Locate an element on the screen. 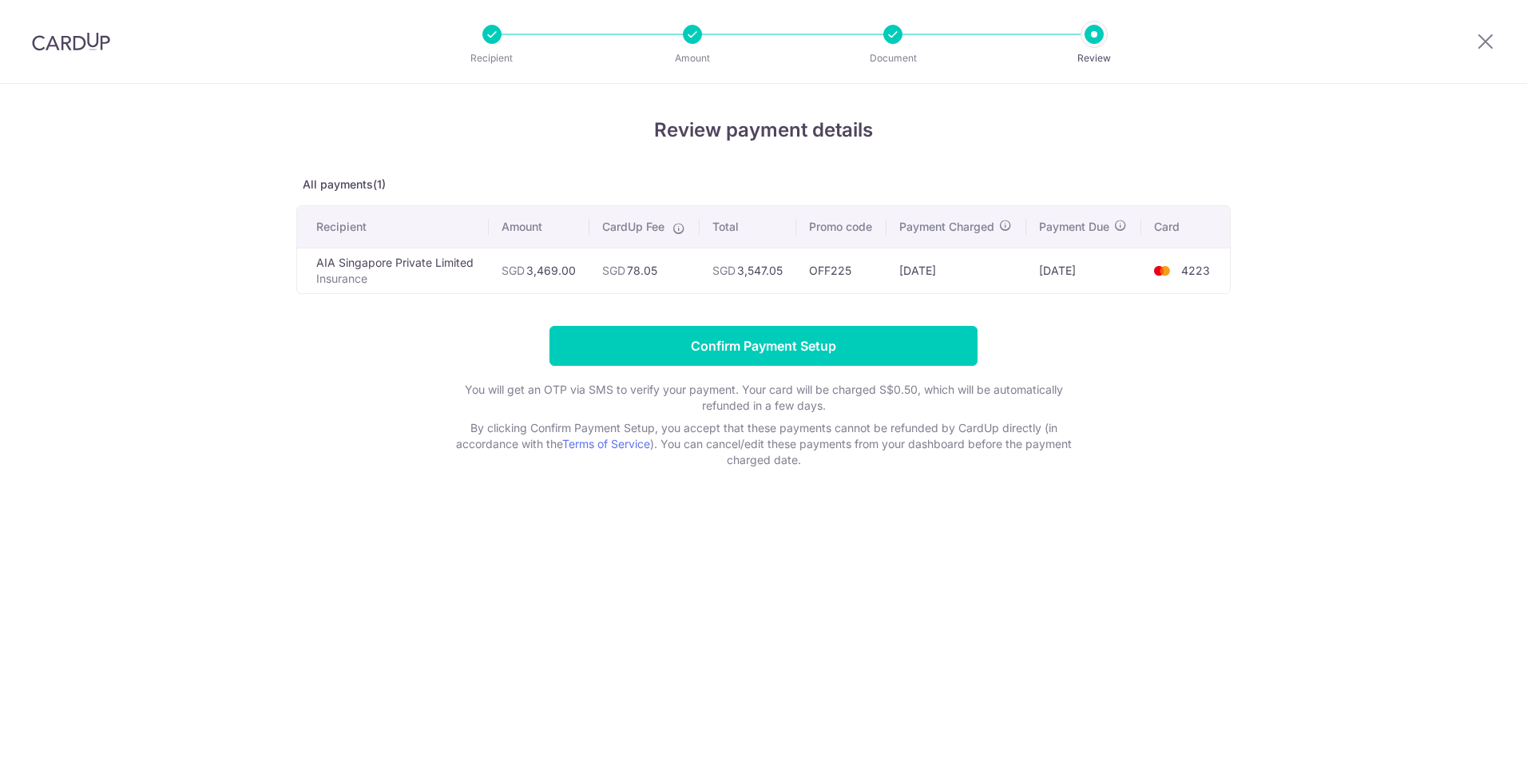 This screenshot has width=1527, height=762. th: Card is located at coordinates (1185, 227).